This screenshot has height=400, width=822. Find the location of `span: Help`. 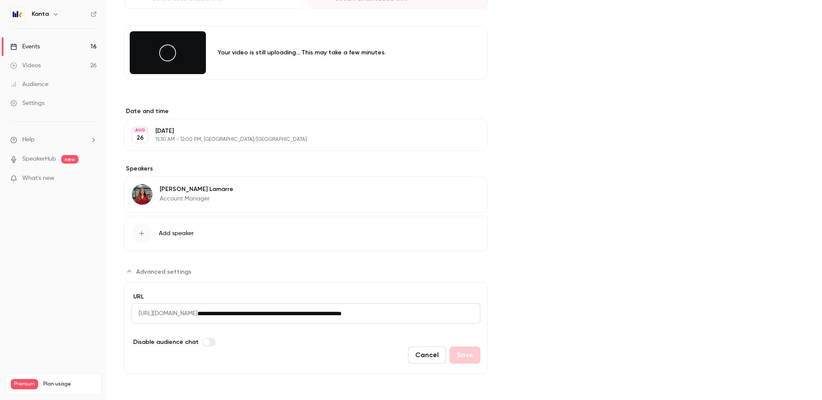

span: Help is located at coordinates (28, 140).